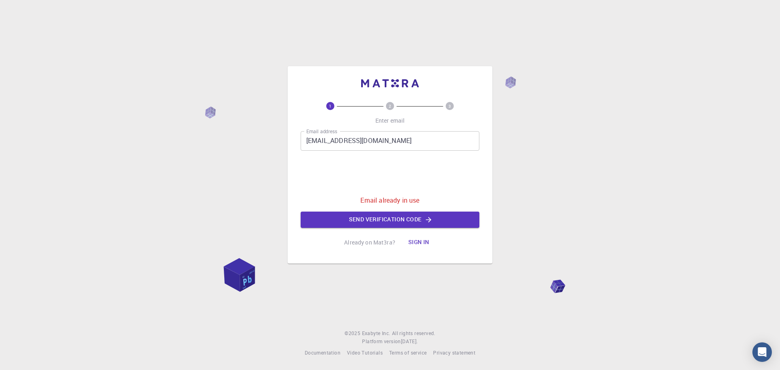 This screenshot has width=780, height=370. What do you see at coordinates (376, 334) in the screenshot?
I see `a: Exabyte Inc.` at bounding box center [376, 334].